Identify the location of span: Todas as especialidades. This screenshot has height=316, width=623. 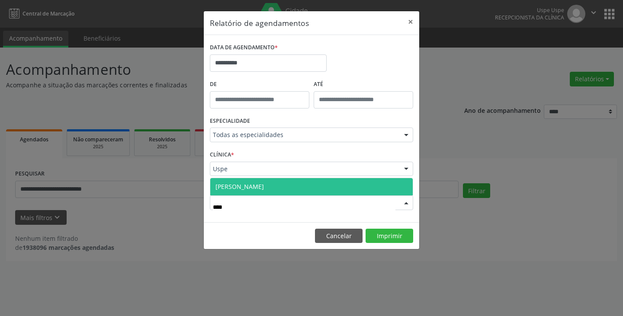
(304, 135).